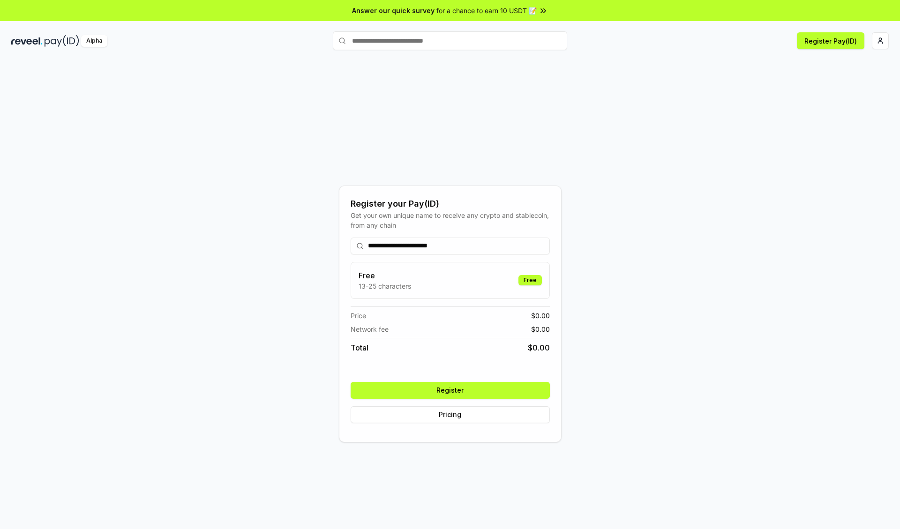 The image size is (900, 529). I want to click on div: Get your own unique name to receive any crypto and stablecoin, from any chain, so click(450, 220).